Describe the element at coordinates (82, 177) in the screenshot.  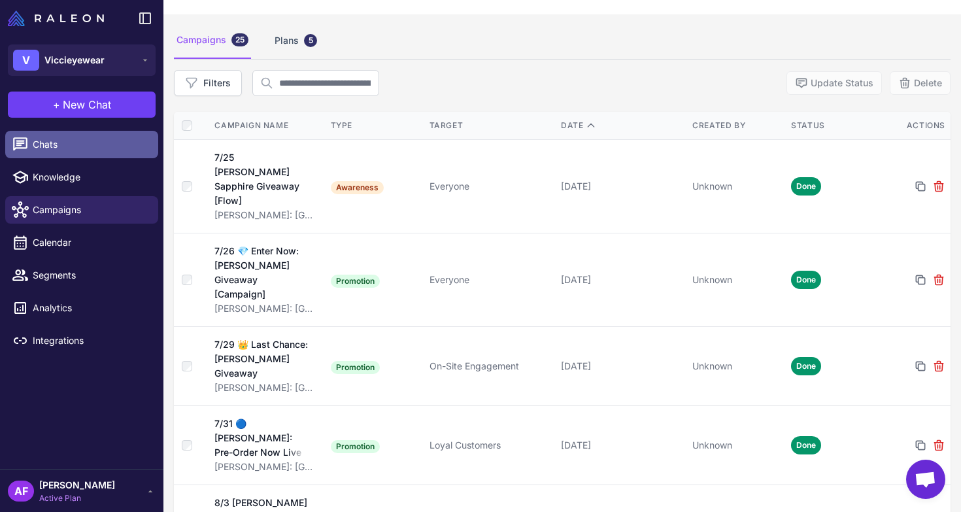
I see `a: Knowledge` at that location.